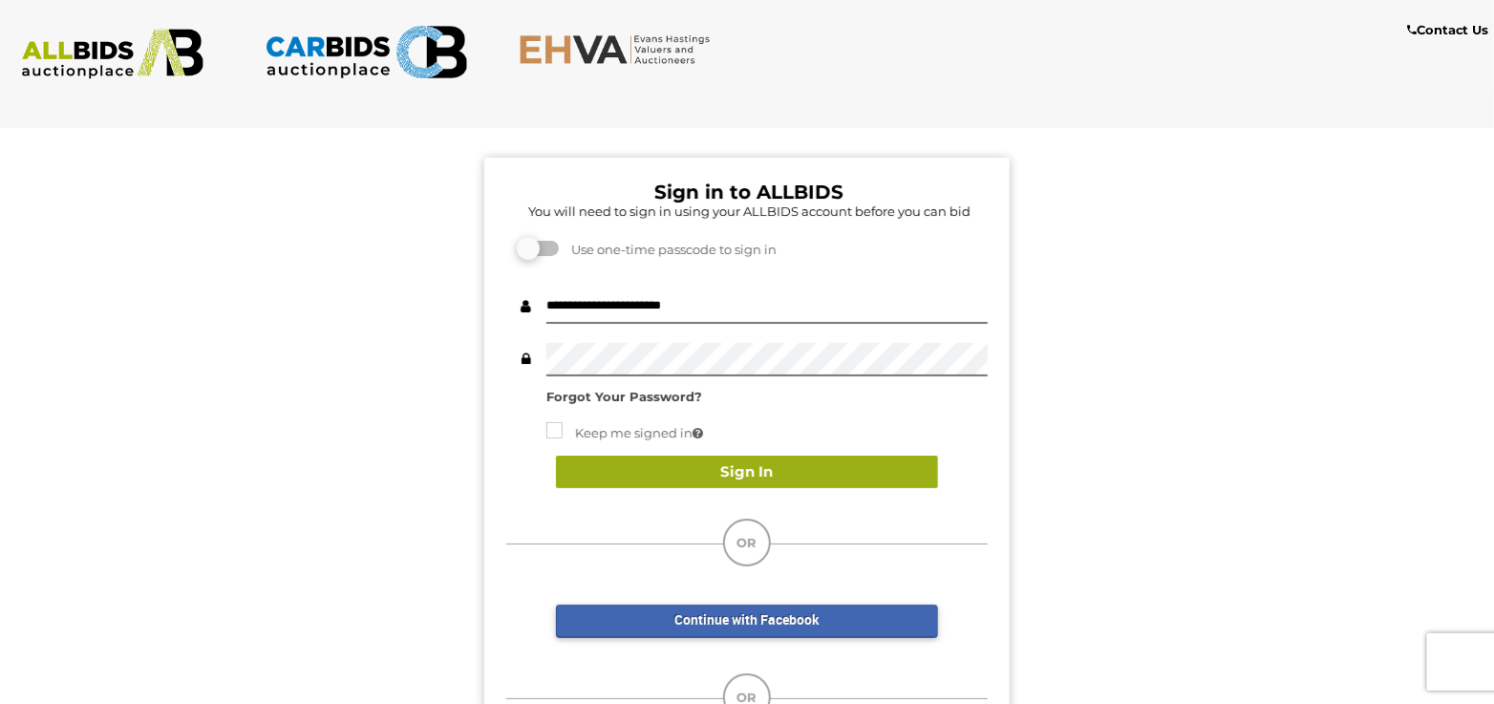  What do you see at coordinates (750, 192) in the screenshot?
I see `b: Sign in to ALLBIDS` at bounding box center [750, 192].